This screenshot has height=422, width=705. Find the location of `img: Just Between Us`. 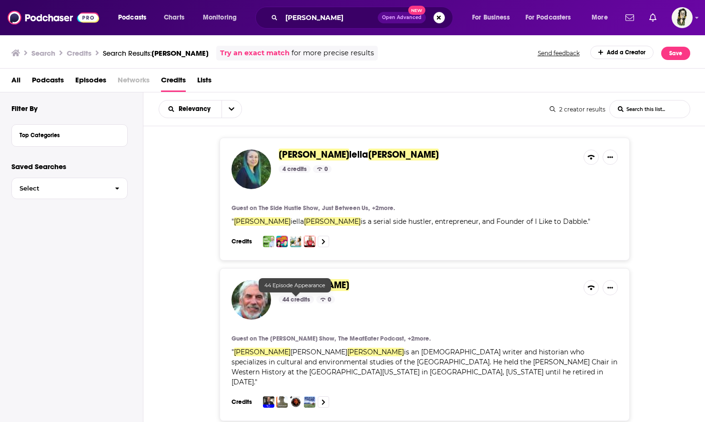

img: Just Between Us is located at coordinates (282, 242).